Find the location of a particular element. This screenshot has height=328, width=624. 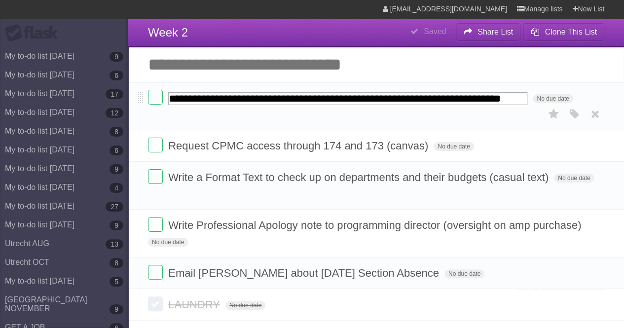

button: Share List is located at coordinates (489, 32).